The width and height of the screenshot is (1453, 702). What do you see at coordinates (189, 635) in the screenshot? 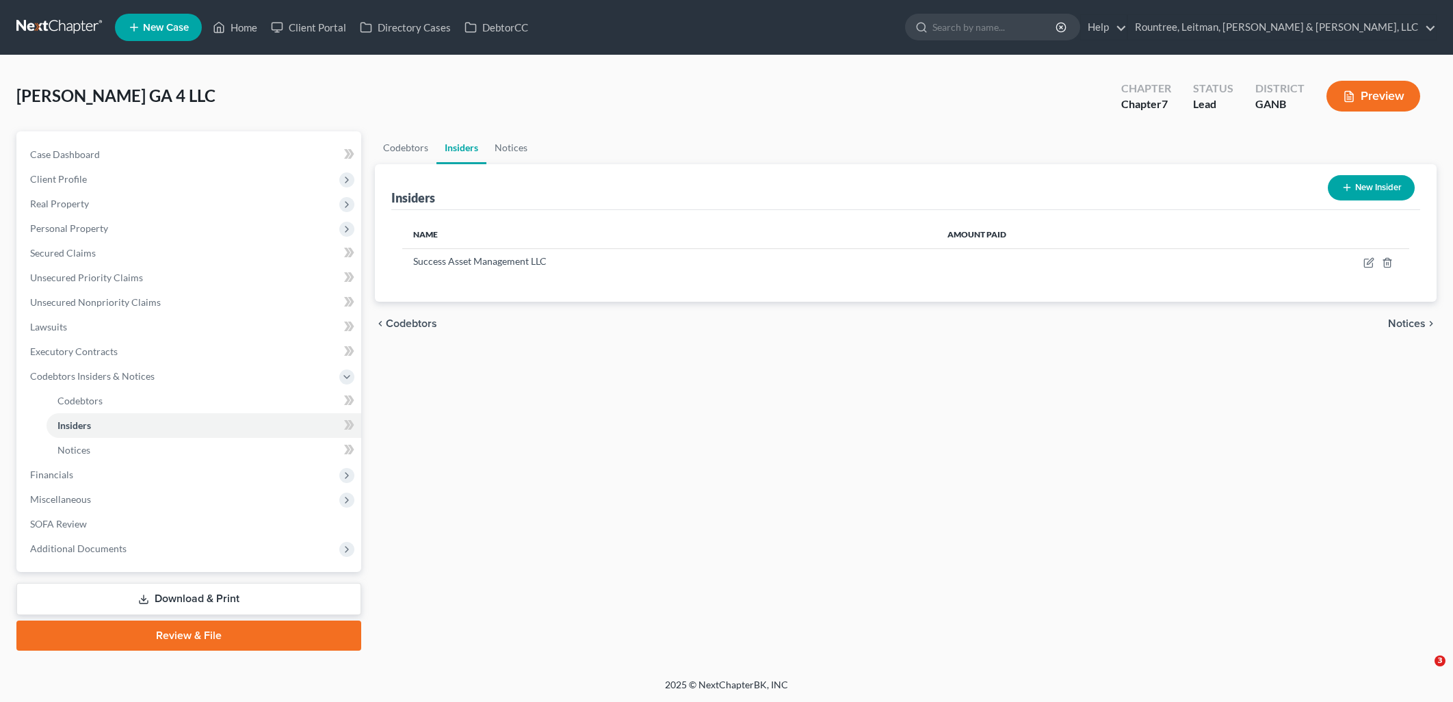
I see `a: Review & File` at bounding box center [189, 635].